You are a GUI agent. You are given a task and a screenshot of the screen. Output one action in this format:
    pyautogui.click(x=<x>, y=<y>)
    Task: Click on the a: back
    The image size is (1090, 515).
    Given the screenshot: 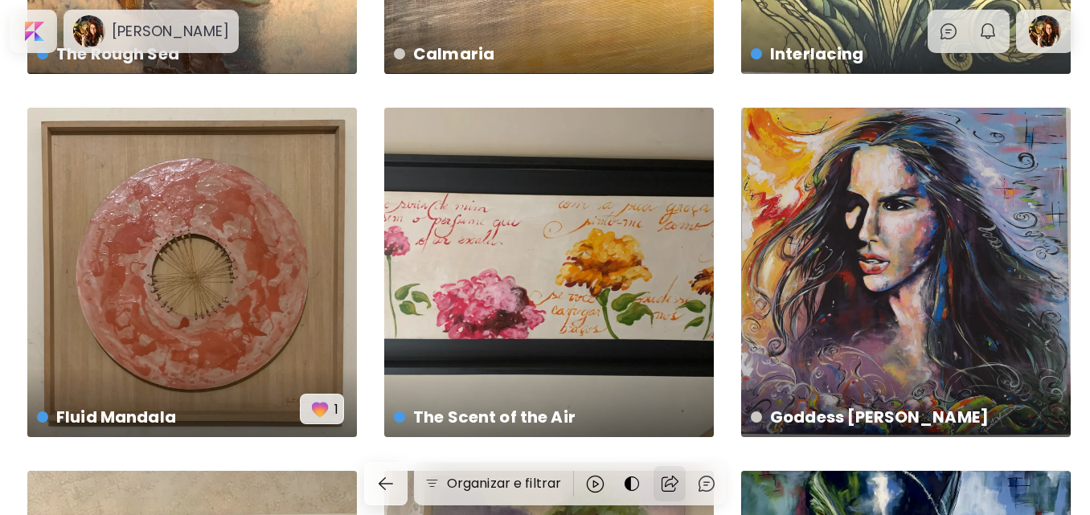 What is the action you would take?
    pyautogui.click(x=389, y=484)
    